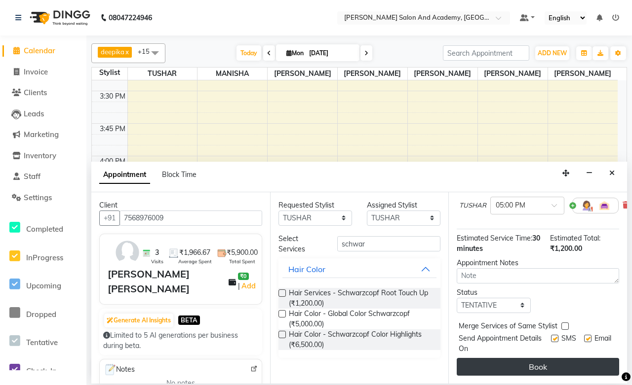  I want to click on img: Hairdresser.png, so click(586, 206).